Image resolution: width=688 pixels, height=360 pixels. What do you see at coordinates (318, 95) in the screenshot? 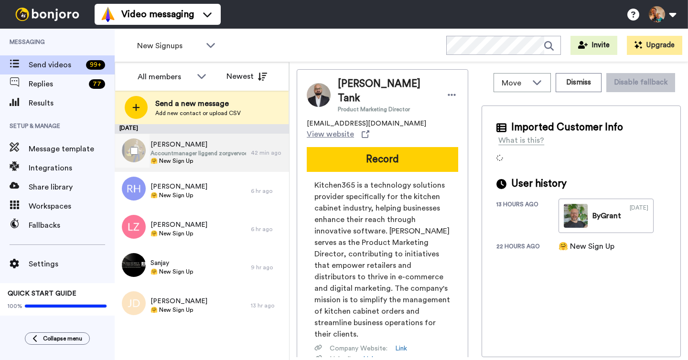
I see `img: Image of Yagnesh Tank` at bounding box center [318, 95].